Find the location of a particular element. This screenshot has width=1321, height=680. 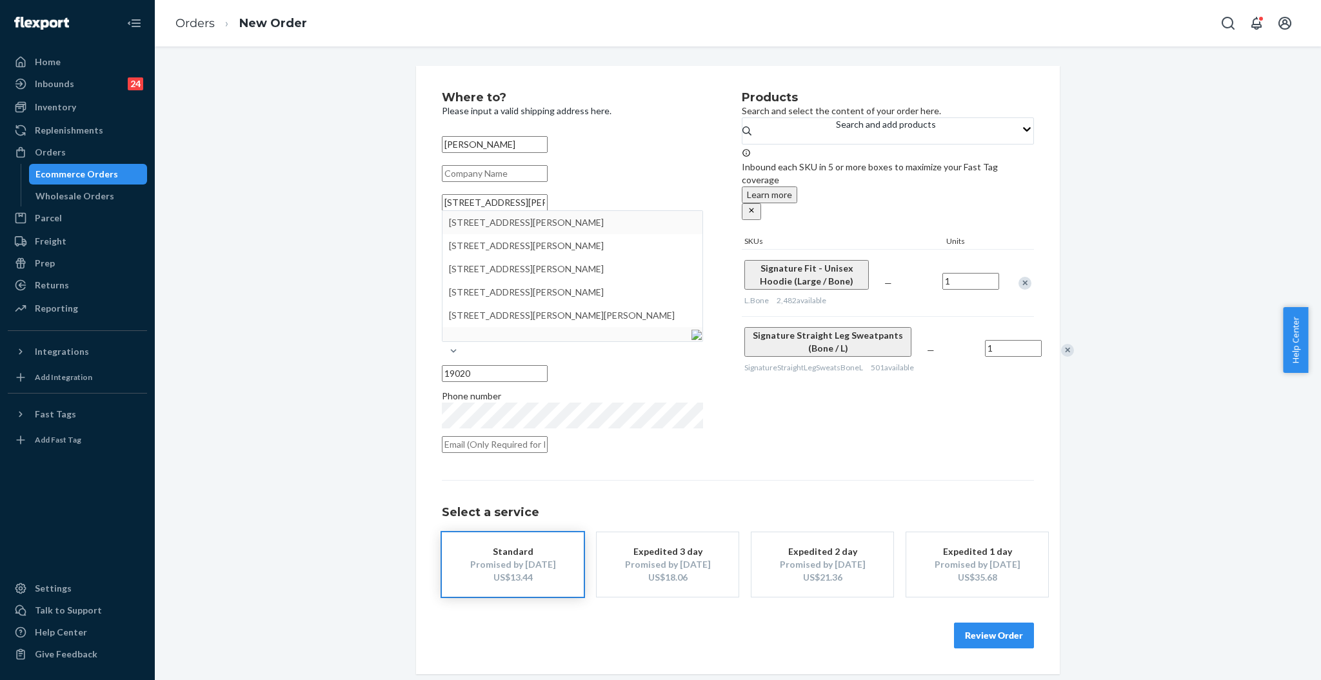

div: Inventory is located at coordinates (55, 107).